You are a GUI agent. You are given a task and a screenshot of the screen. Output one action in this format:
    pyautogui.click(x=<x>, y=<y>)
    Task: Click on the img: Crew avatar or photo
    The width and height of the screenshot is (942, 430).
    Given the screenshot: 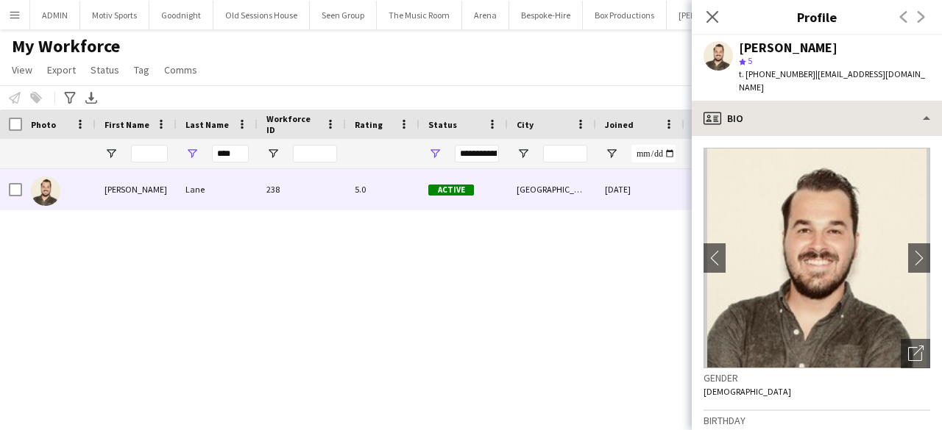 What is the action you would take?
    pyautogui.click(x=817, y=258)
    